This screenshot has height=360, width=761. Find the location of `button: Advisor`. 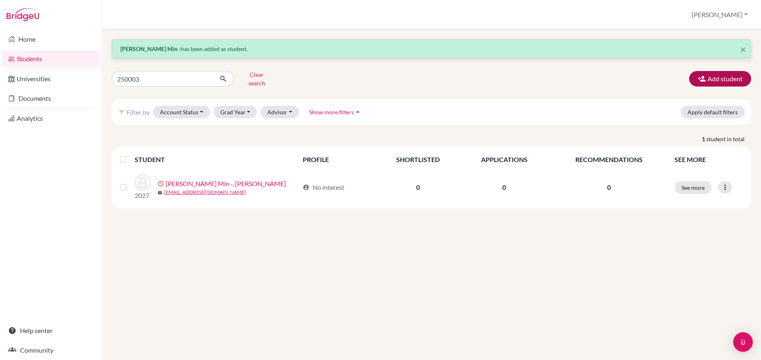

button: Advisor is located at coordinates (279, 112).